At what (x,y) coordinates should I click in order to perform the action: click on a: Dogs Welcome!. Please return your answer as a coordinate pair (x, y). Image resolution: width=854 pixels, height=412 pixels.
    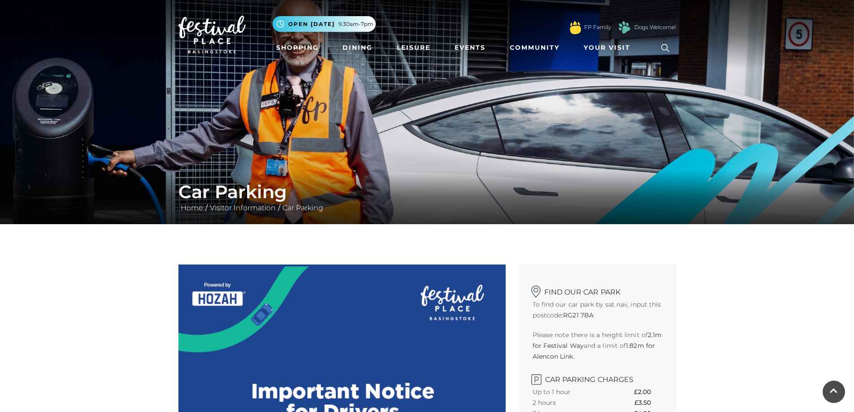
    Looking at the image, I should click on (655, 27).